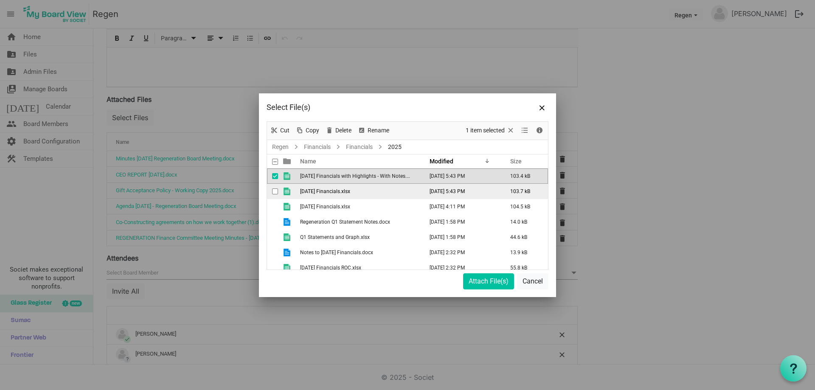 The image size is (815, 390). I want to click on td: July 2025 Financials.xlsx is template cell column header Name, so click(359, 191).